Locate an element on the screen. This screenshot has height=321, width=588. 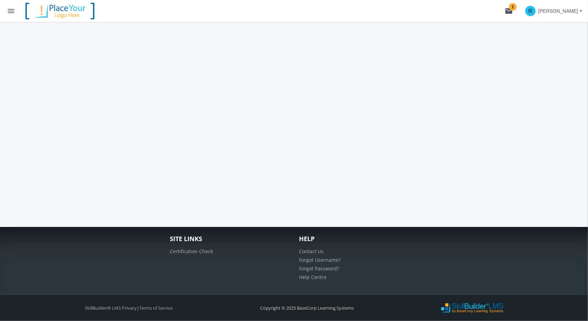
span: R is located at coordinates (531, 11).